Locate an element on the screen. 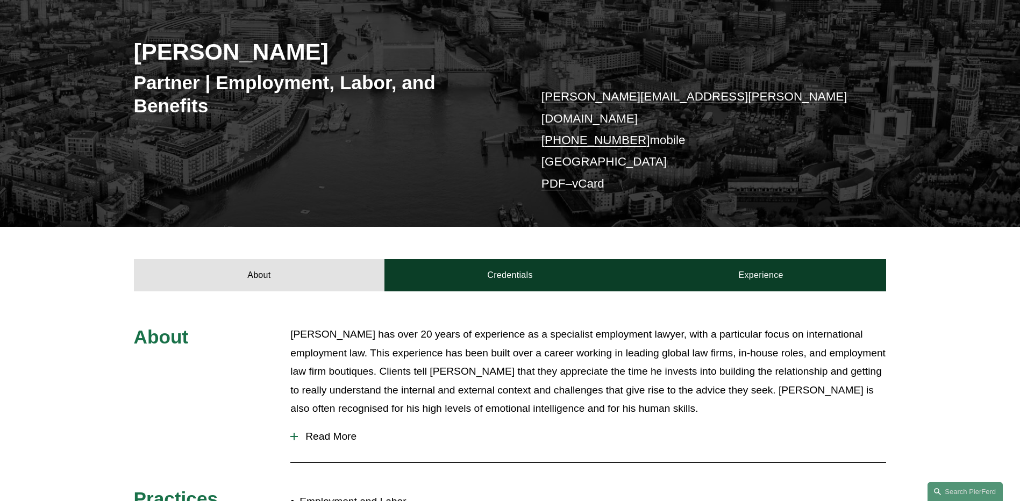 Image resolution: width=1020 pixels, height=501 pixels. span: About is located at coordinates (161, 337).